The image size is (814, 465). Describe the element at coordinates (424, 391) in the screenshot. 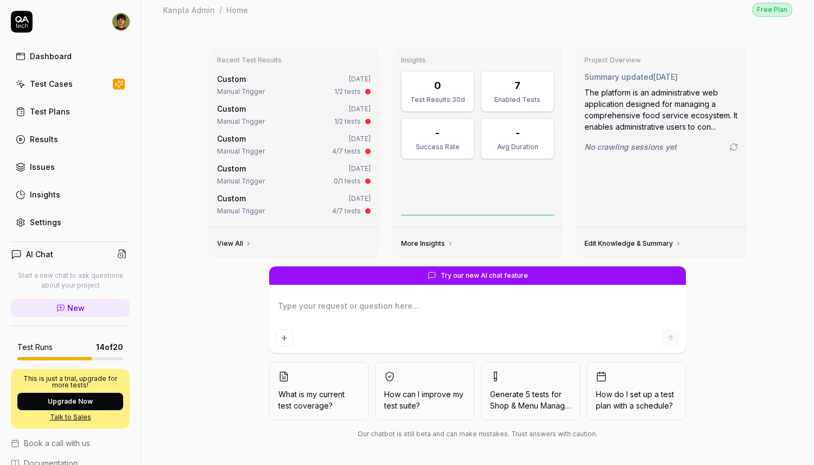

I see `button: How can I improve my test suite?` at that location.